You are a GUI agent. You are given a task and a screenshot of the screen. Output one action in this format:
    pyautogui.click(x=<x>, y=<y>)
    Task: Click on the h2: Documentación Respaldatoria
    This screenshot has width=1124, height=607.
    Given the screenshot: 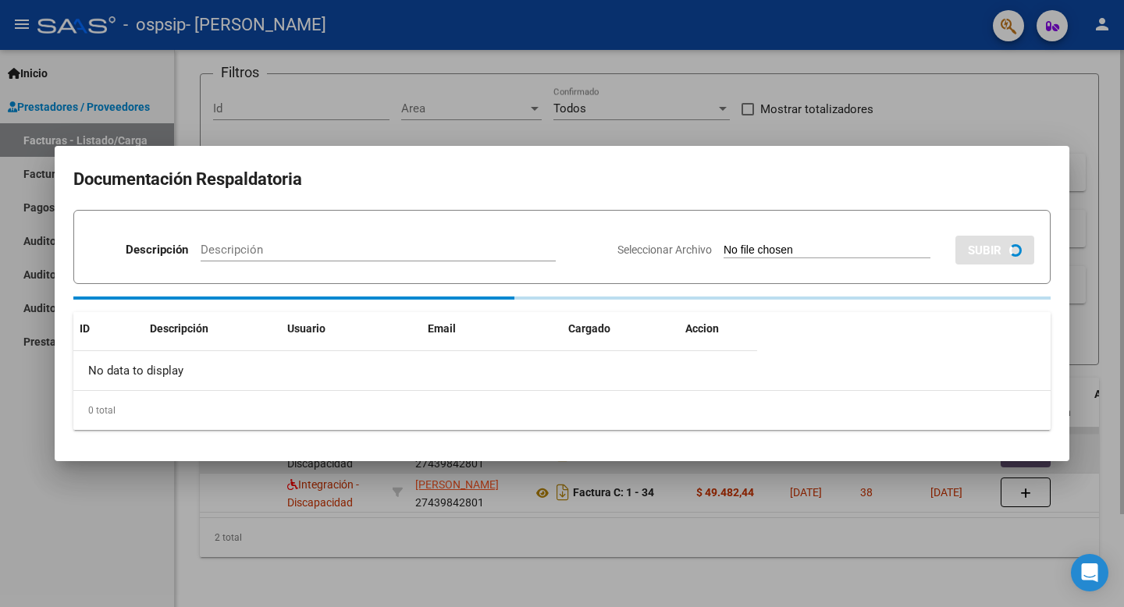 What is the action you would take?
    pyautogui.click(x=562, y=179)
    